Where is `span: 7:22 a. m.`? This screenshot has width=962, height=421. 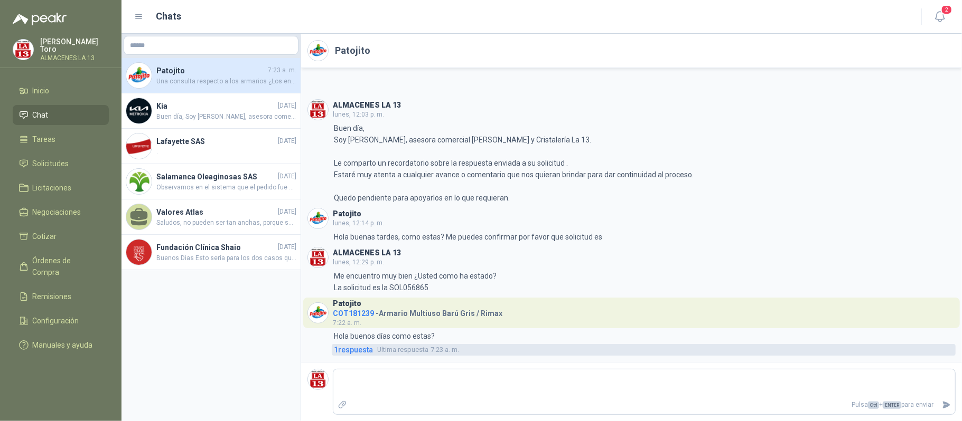
span: 7:22 a. m. is located at coordinates (347, 323).